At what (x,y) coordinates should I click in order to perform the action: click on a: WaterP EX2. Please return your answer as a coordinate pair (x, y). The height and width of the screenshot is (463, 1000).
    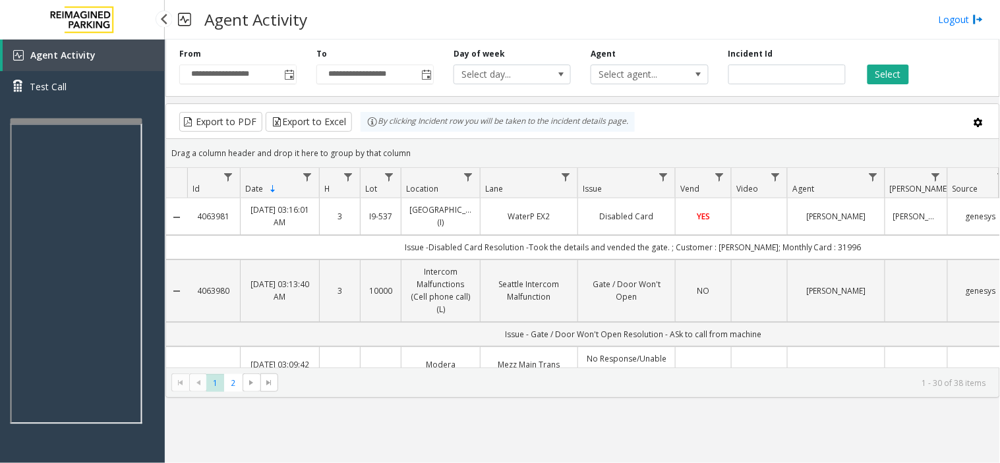
    Looking at the image, I should click on (529, 216).